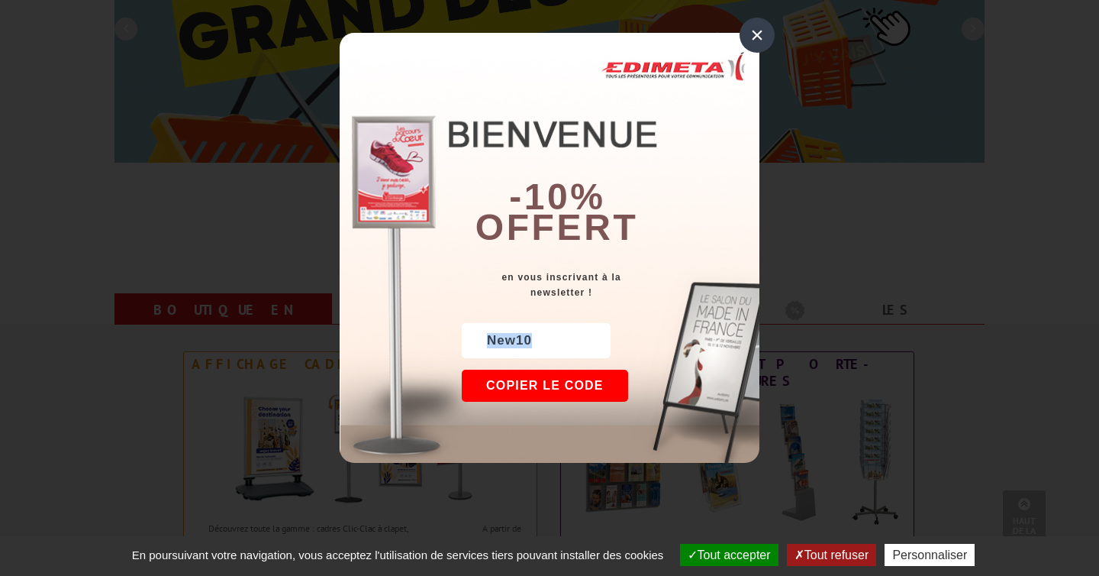 The image size is (1099, 576). What do you see at coordinates (729, 554) in the screenshot?
I see `button: Tout accepter` at bounding box center [729, 554].